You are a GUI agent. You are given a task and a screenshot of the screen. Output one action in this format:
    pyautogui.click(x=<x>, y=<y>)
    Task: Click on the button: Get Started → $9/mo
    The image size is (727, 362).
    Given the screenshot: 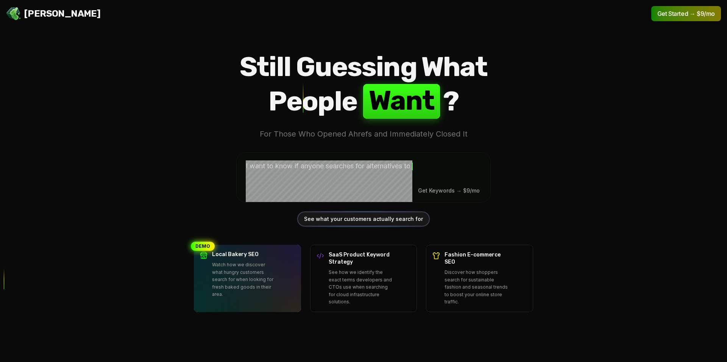 What is the action you would take?
    pyautogui.click(x=686, y=14)
    